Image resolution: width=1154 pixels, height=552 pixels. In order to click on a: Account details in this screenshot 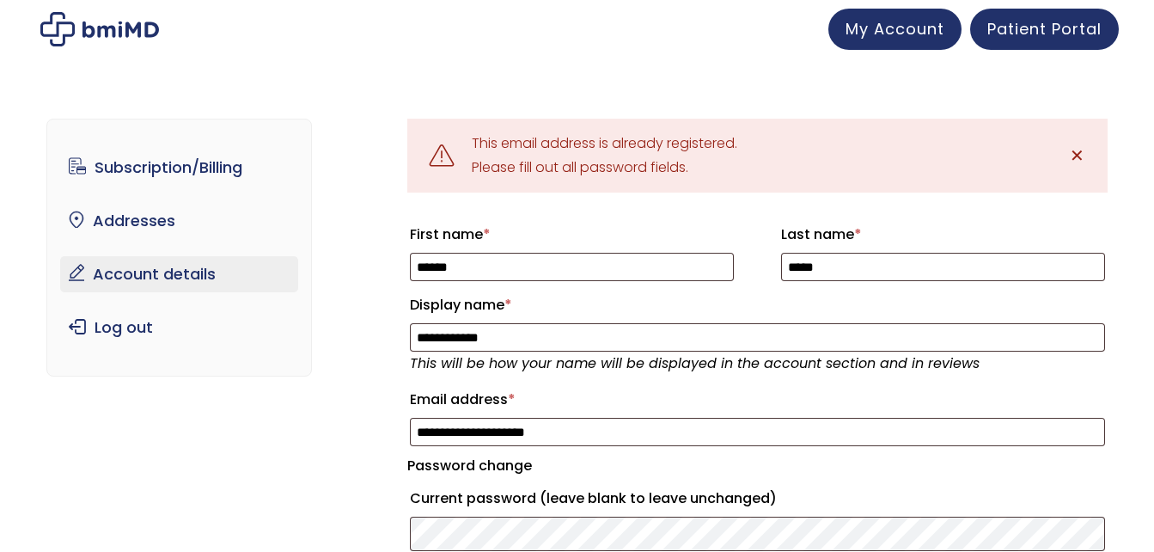, I will do `click(179, 274)`.